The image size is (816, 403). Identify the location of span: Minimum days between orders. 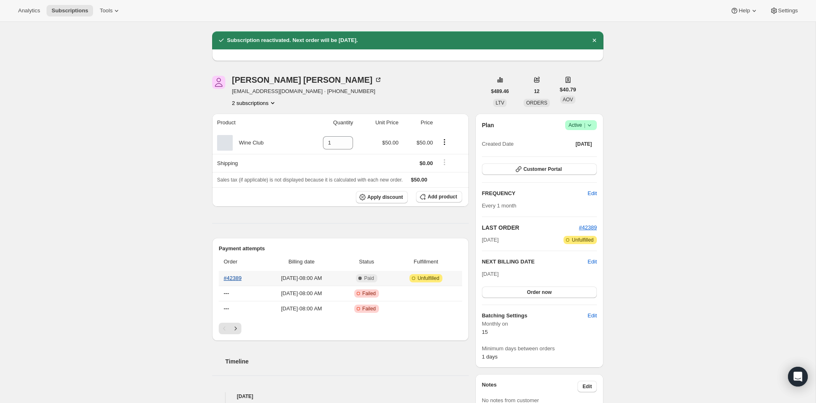
(539, 349).